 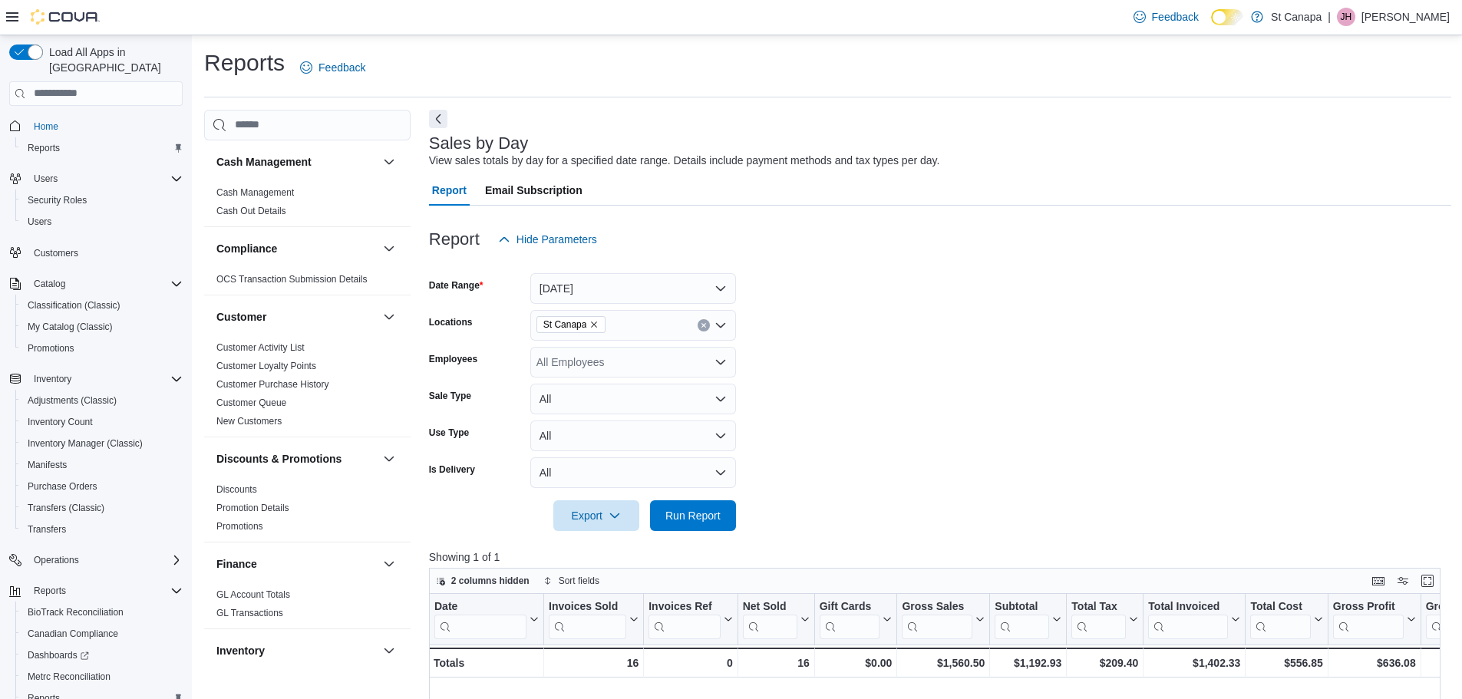 I want to click on h1: Reports, so click(x=244, y=63).